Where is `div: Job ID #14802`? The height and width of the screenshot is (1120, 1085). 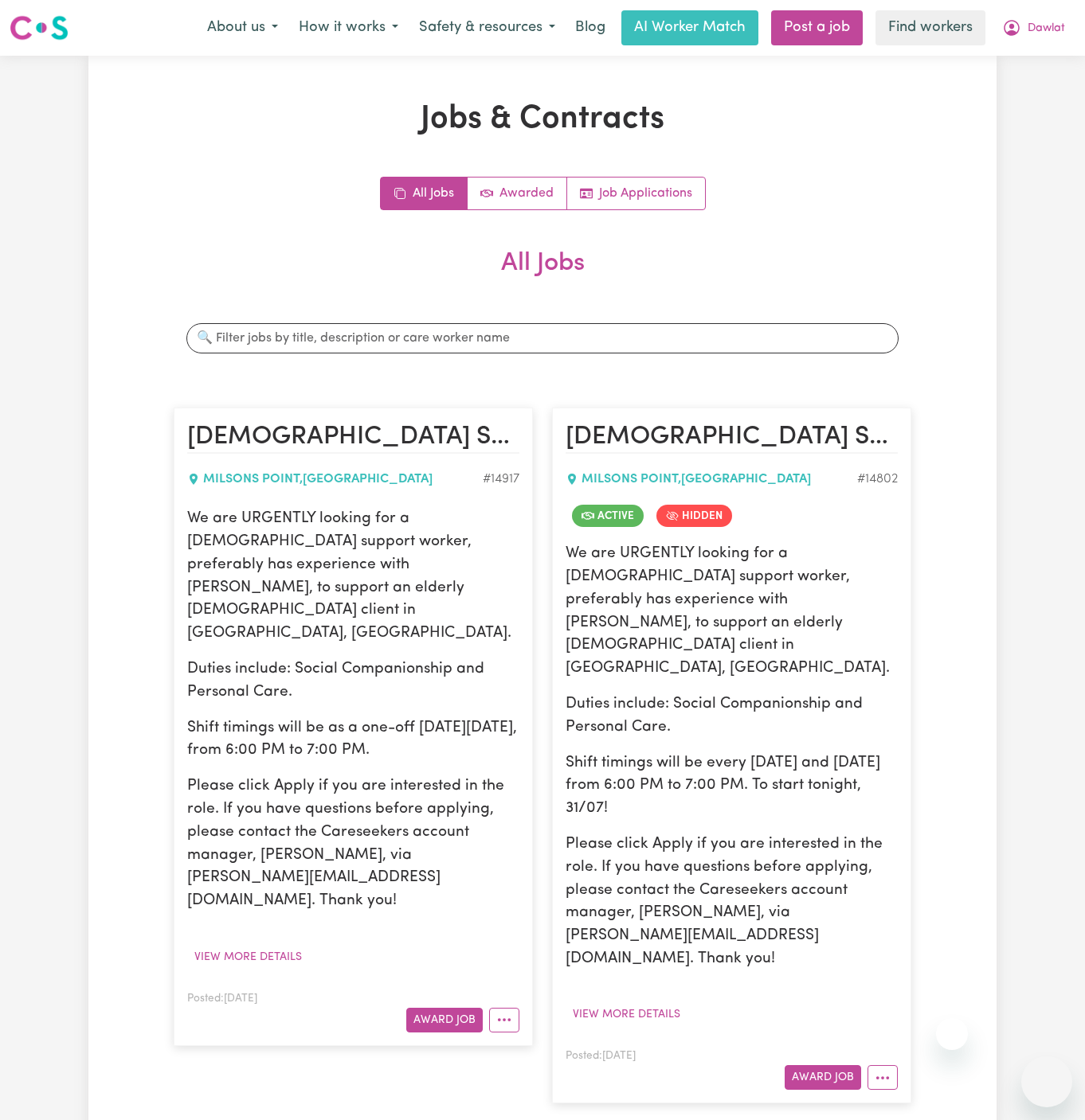 div: Job ID #14802 is located at coordinates (877, 479).